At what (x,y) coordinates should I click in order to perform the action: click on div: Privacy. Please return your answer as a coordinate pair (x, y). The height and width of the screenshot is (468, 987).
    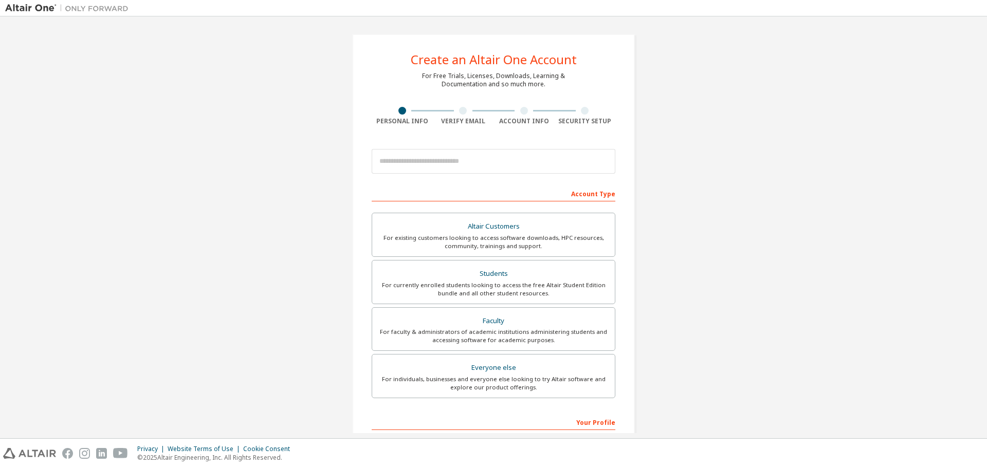
    Looking at the image, I should click on (152, 449).